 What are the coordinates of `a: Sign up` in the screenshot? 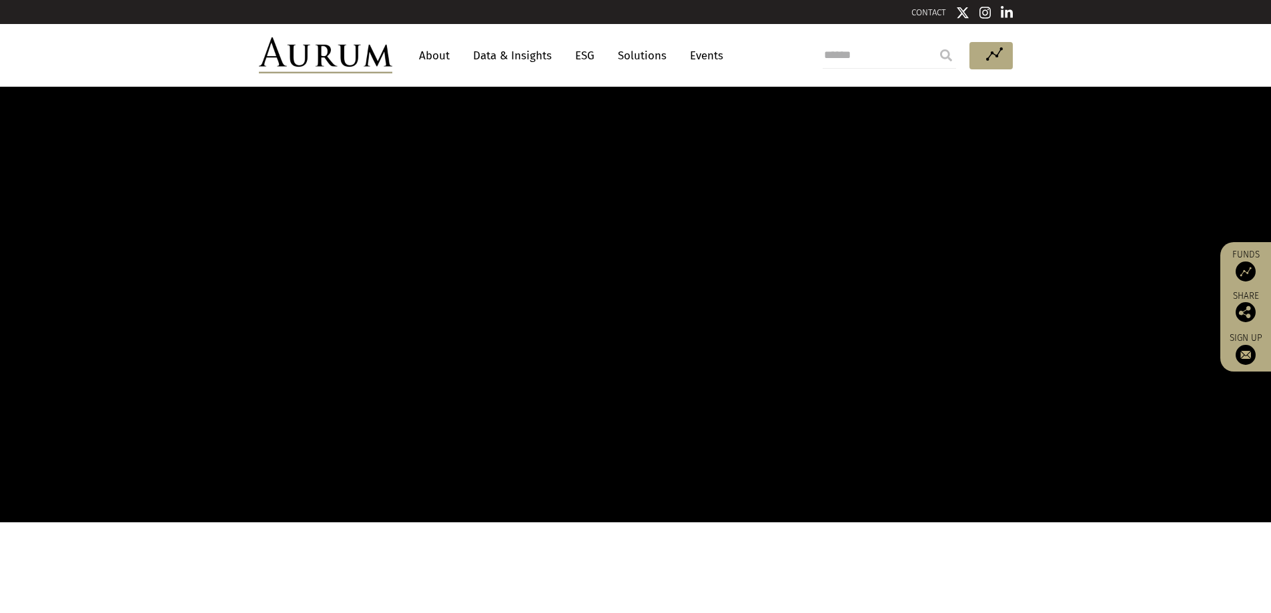 It's located at (1246, 348).